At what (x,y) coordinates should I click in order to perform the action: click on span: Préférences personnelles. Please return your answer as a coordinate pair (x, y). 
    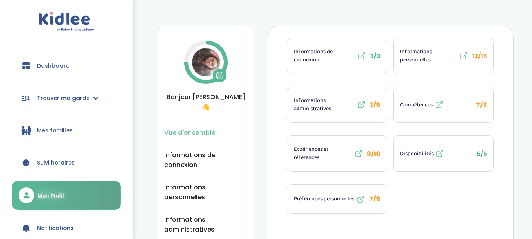
    Looking at the image, I should click on (324, 199).